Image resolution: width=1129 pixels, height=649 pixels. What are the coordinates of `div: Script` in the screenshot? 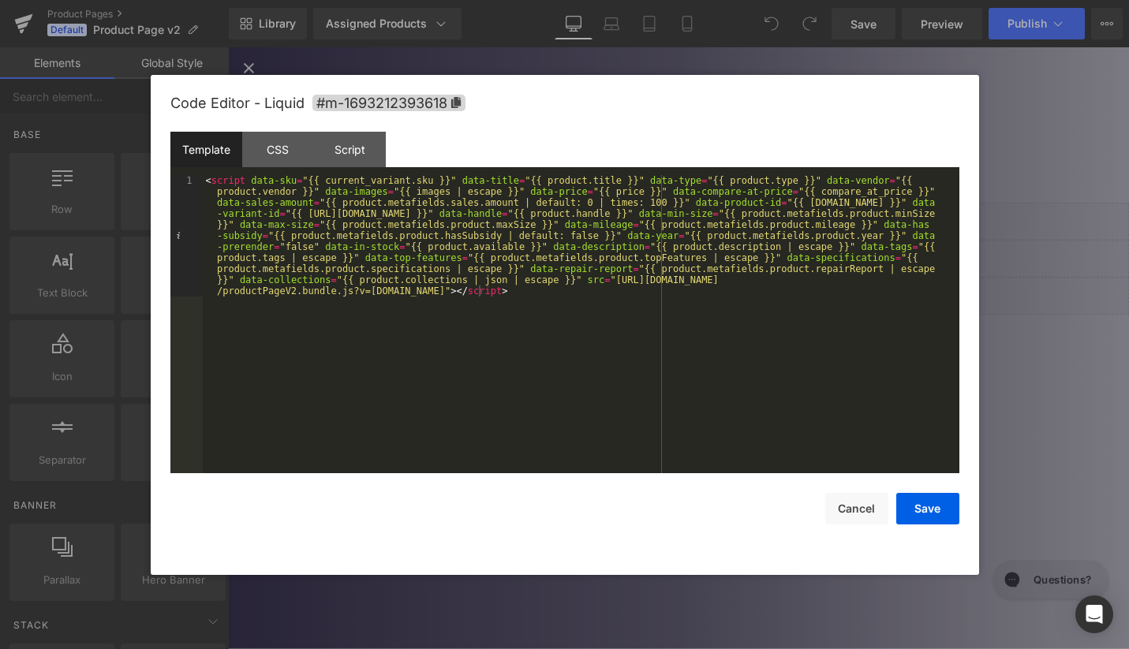 It's located at (349, 149).